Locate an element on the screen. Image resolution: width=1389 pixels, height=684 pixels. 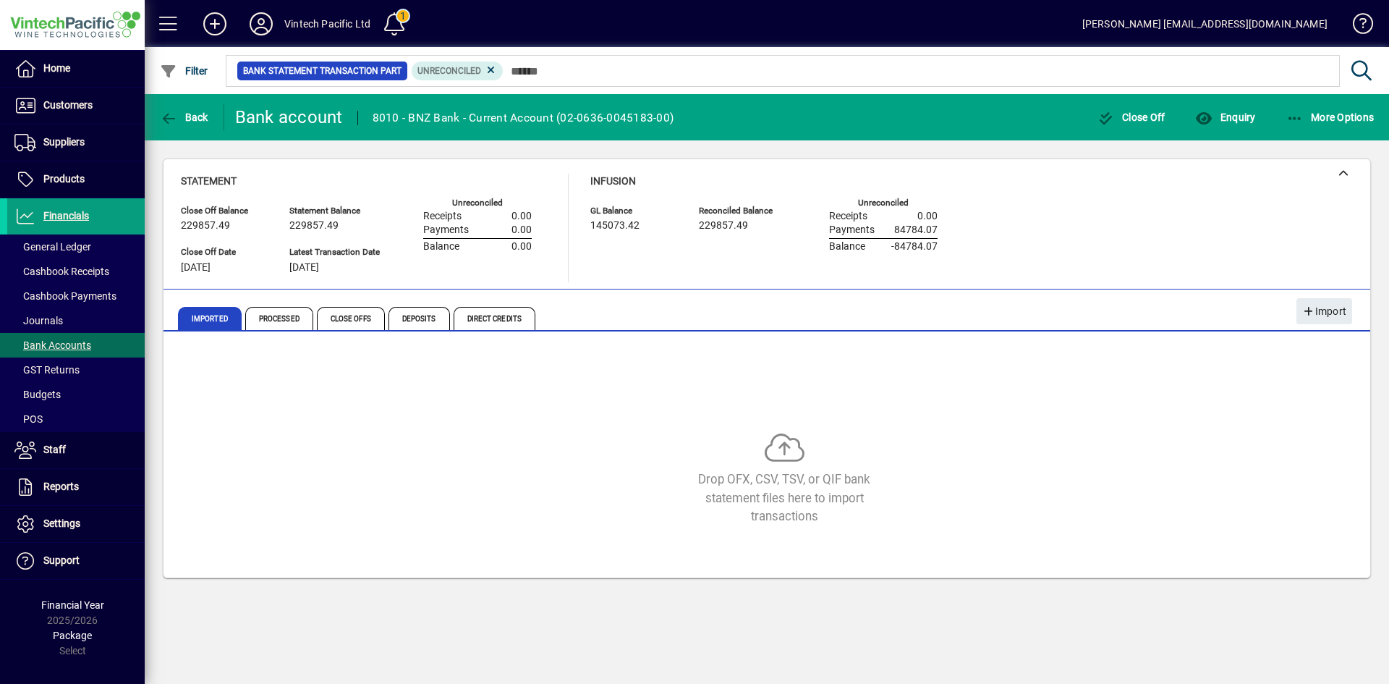
span: Financials is located at coordinates (66, 216).